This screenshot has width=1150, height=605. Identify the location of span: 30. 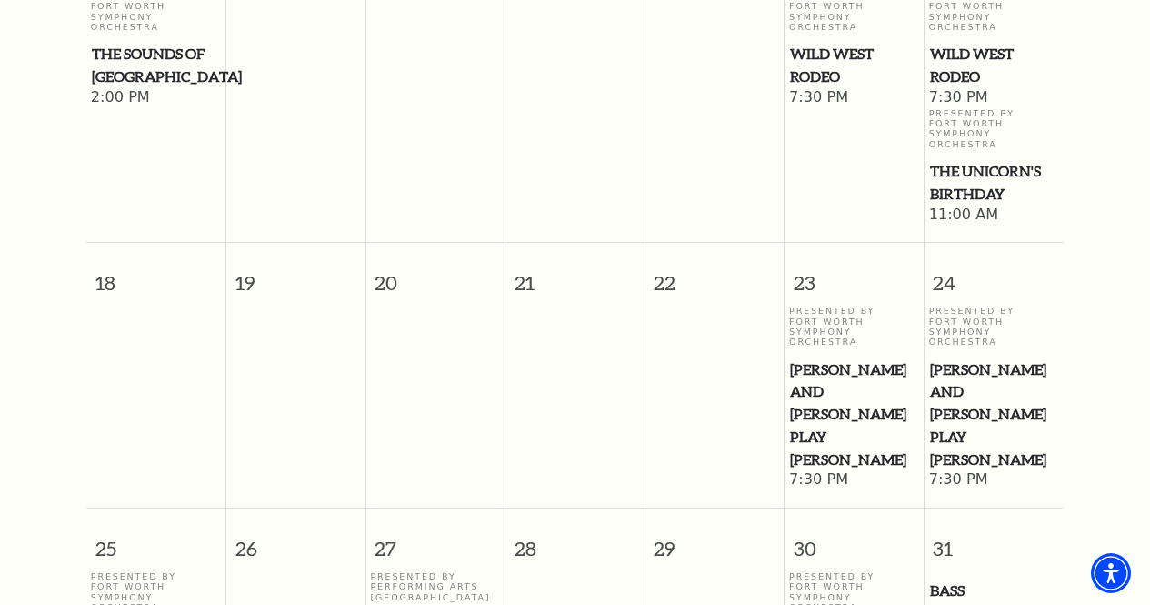
(854, 539).